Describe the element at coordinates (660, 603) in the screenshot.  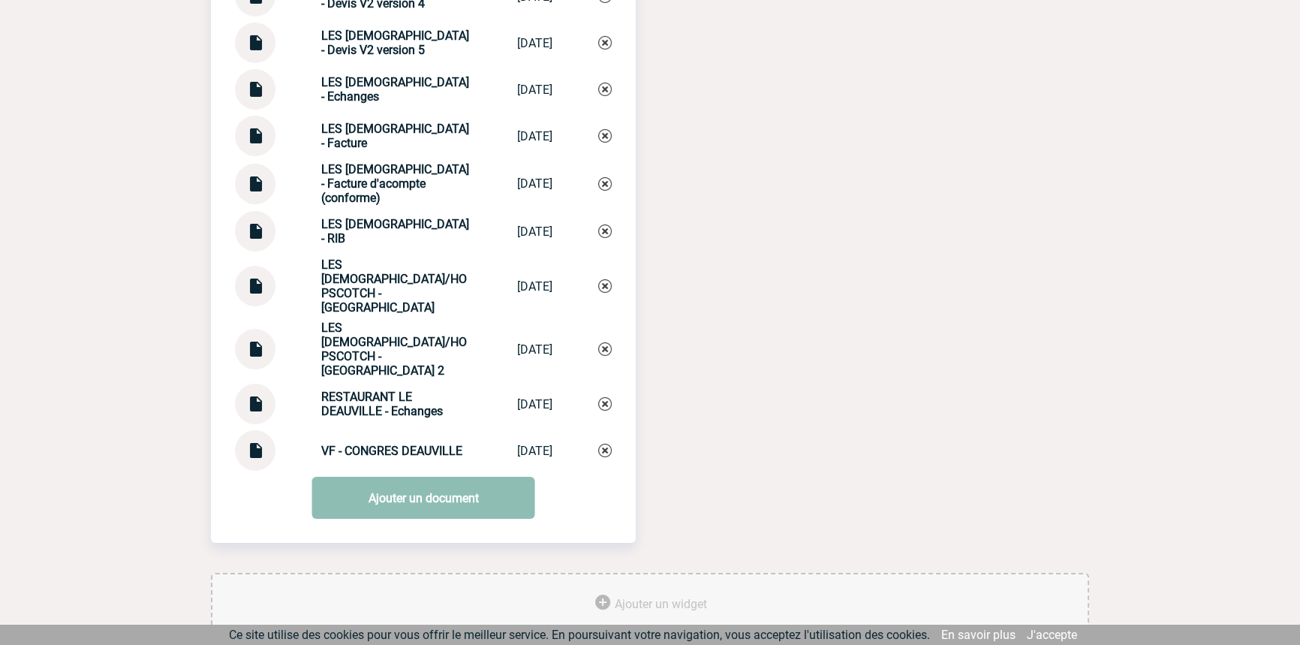
I see `span: Ajouter un widget` at that location.